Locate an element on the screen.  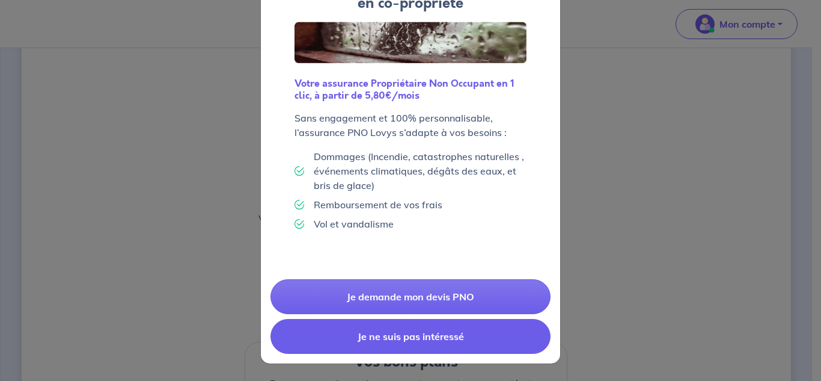
button: Je ne suis pas intéressé is located at coordinates (411, 336).